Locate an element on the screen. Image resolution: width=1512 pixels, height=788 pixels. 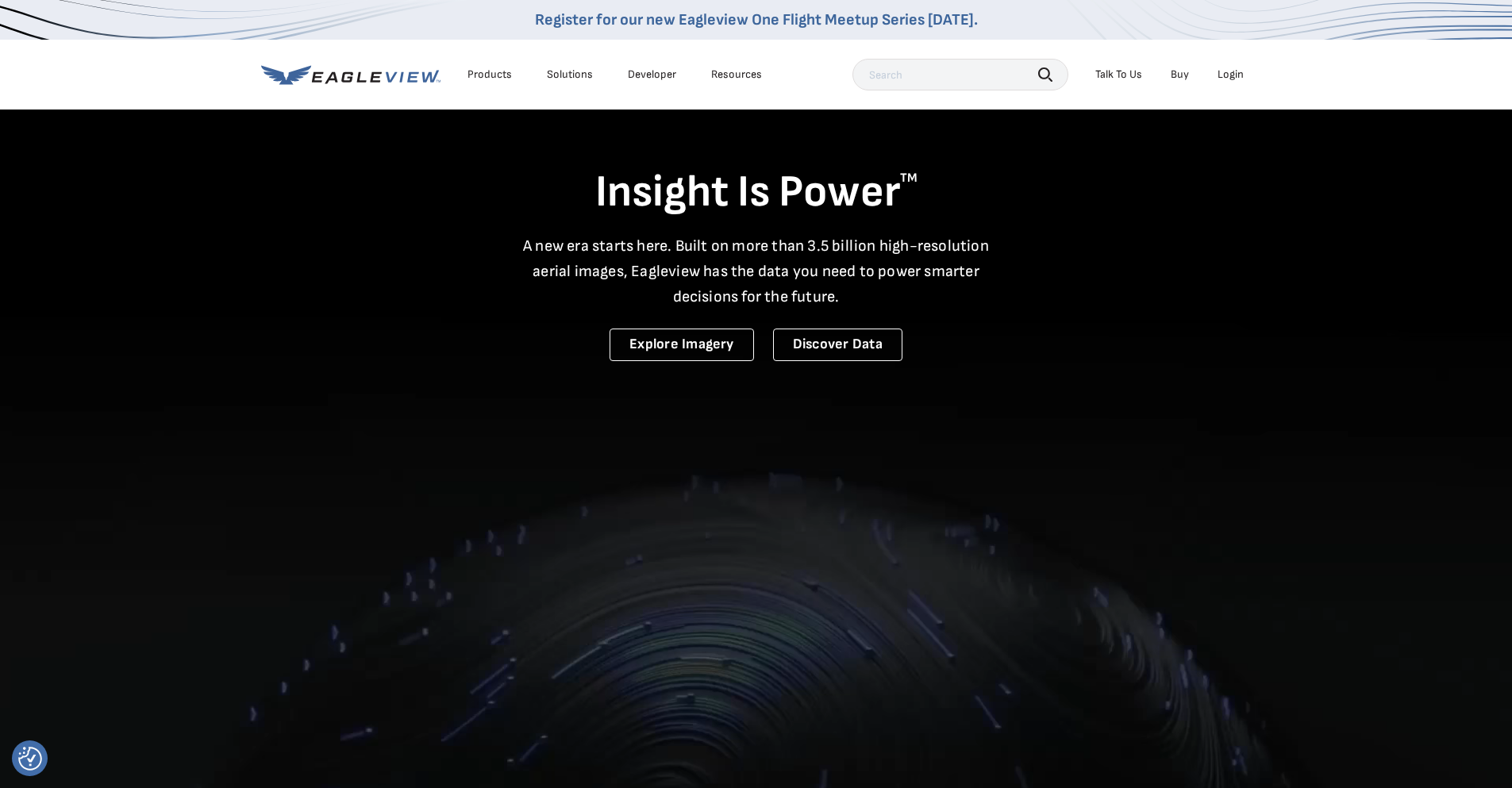
div: Talk To Us is located at coordinates (1118, 75).